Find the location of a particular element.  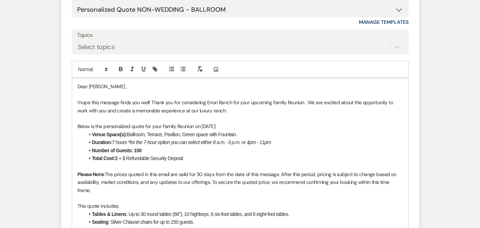

li: 7 hours * is located at coordinates (244, 142).